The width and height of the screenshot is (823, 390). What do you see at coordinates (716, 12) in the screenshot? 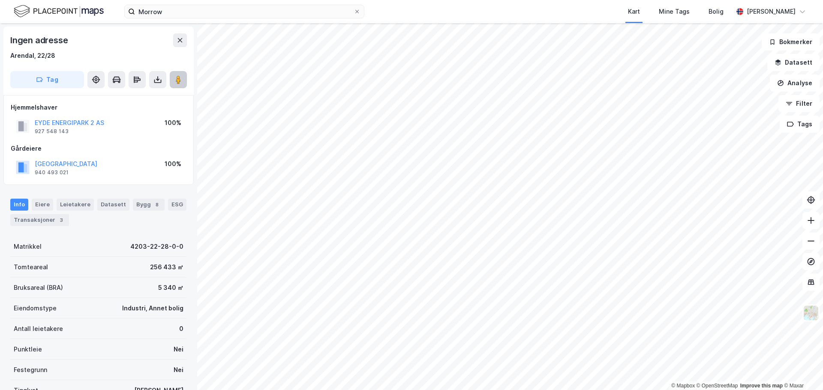
I see `div: Bolig` at bounding box center [716, 12].